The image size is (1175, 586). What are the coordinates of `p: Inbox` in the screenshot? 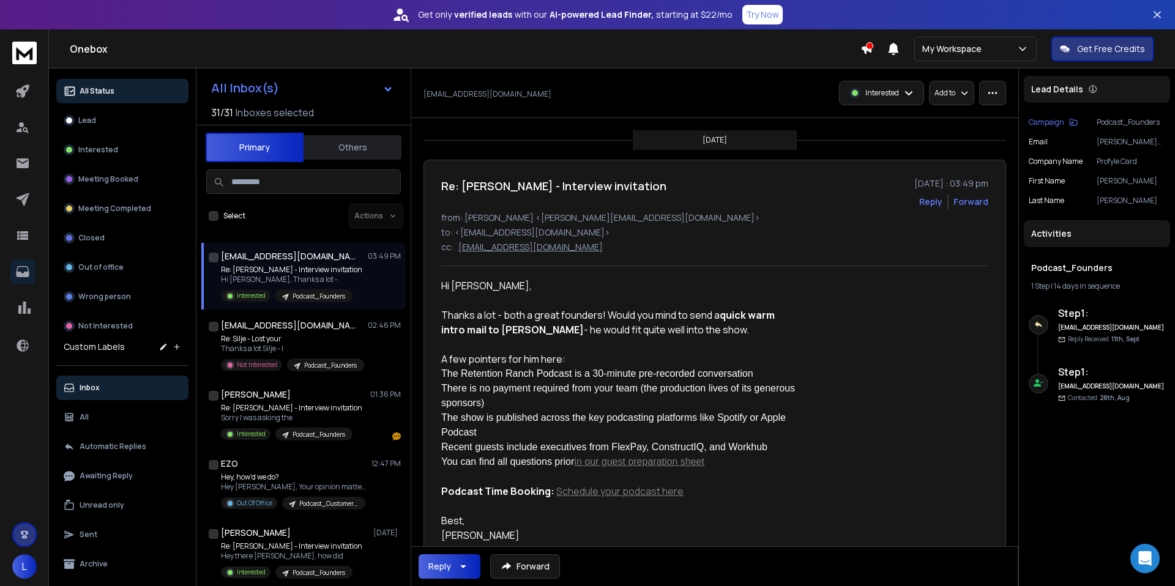 It's located at (89, 388).